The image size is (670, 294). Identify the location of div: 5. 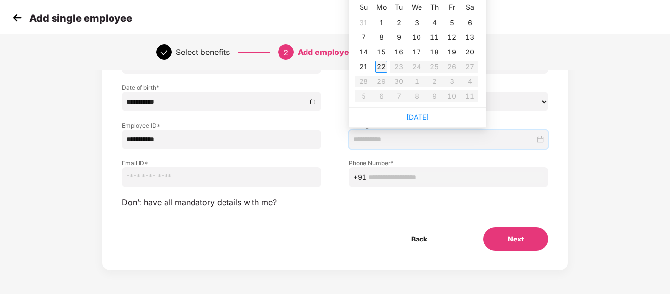
(452, 23).